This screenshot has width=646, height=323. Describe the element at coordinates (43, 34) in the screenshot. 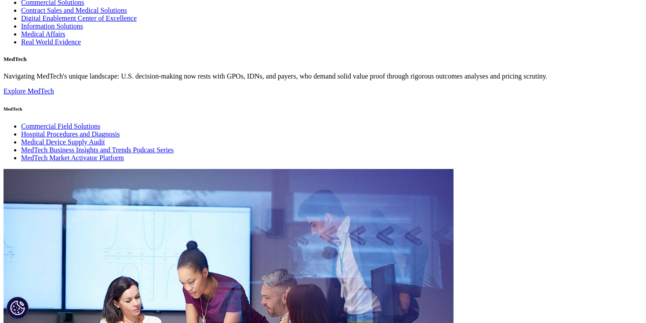

I see `a: Medical Affairs` at that location.